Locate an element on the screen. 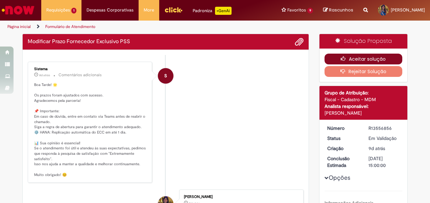 The image size is (430, 203). a: Página inicial is located at coordinates (19, 27).